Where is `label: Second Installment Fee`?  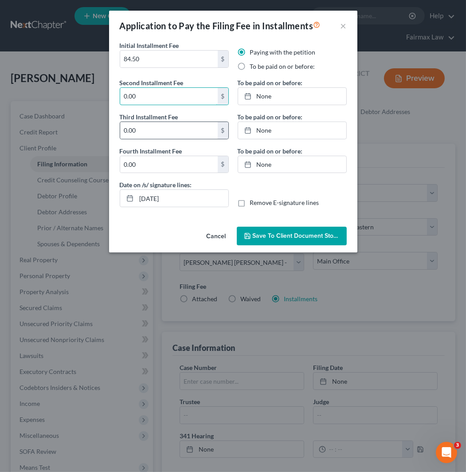
label: Second Installment Fee is located at coordinates (152, 82).